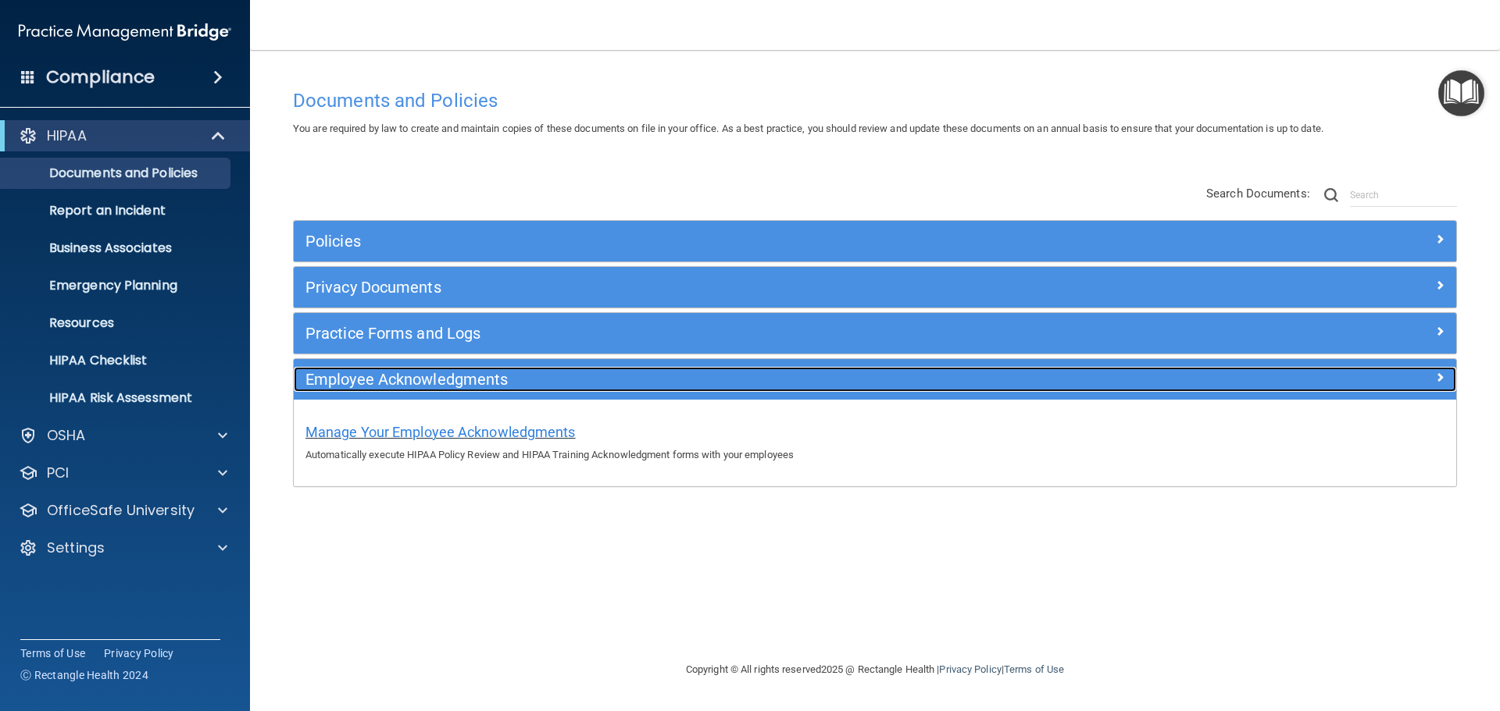  What do you see at coordinates (875, 380) in the screenshot?
I see `a: Employee Acknowledgments` at bounding box center [875, 380].